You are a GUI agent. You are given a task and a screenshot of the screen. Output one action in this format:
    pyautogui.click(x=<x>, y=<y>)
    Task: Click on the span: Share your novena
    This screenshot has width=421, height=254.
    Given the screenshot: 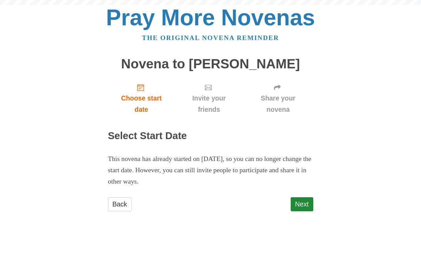 What is the action you would take?
    pyautogui.click(x=278, y=104)
    